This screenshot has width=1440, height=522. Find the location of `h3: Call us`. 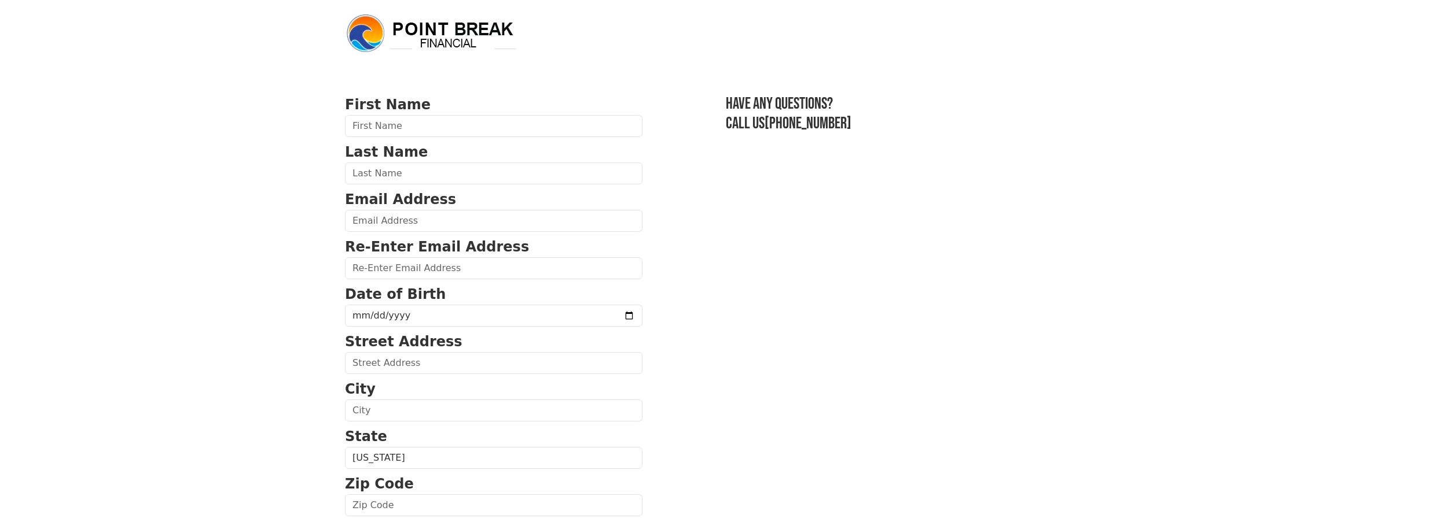

h3: Call us is located at coordinates (910, 124).